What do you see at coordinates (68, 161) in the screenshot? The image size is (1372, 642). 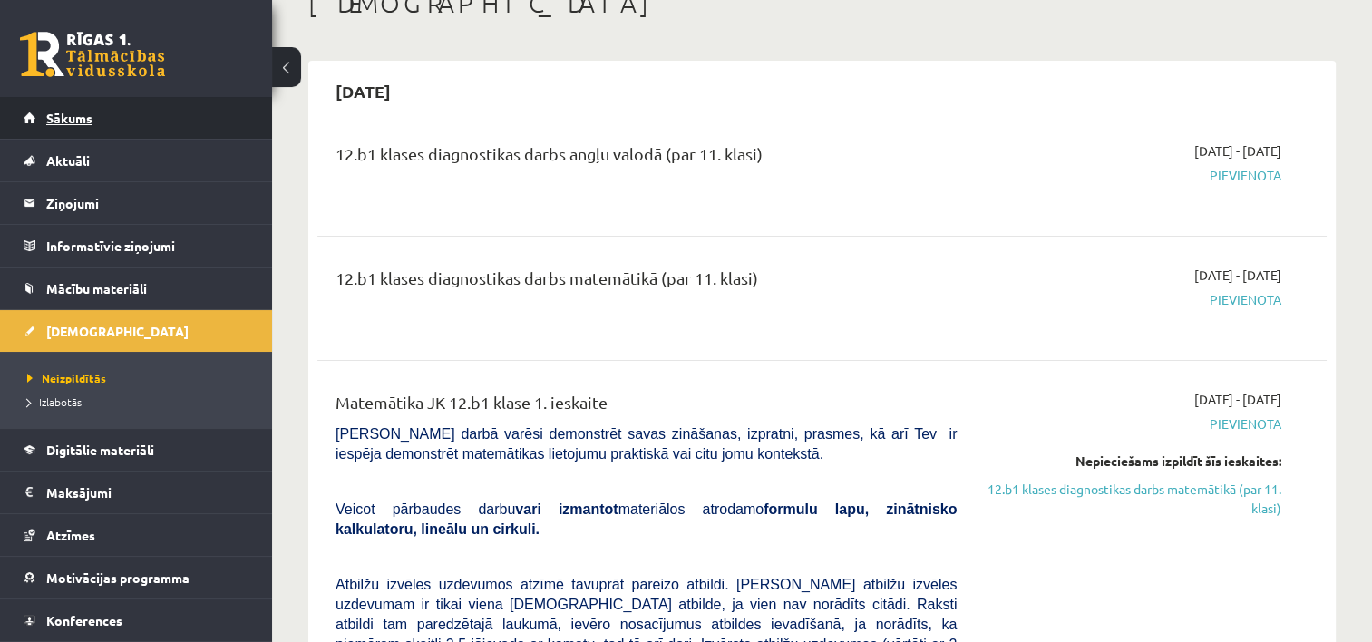 I see `span: Aktuāli` at bounding box center [68, 161].